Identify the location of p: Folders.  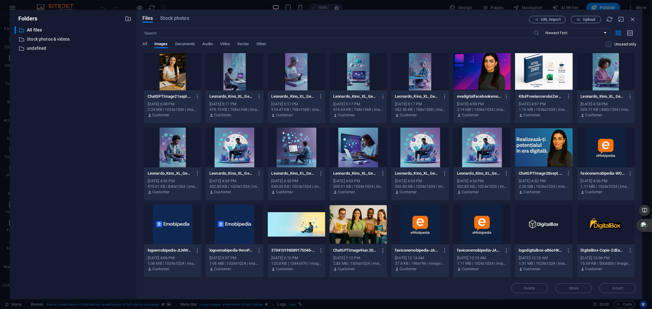
(26, 19).